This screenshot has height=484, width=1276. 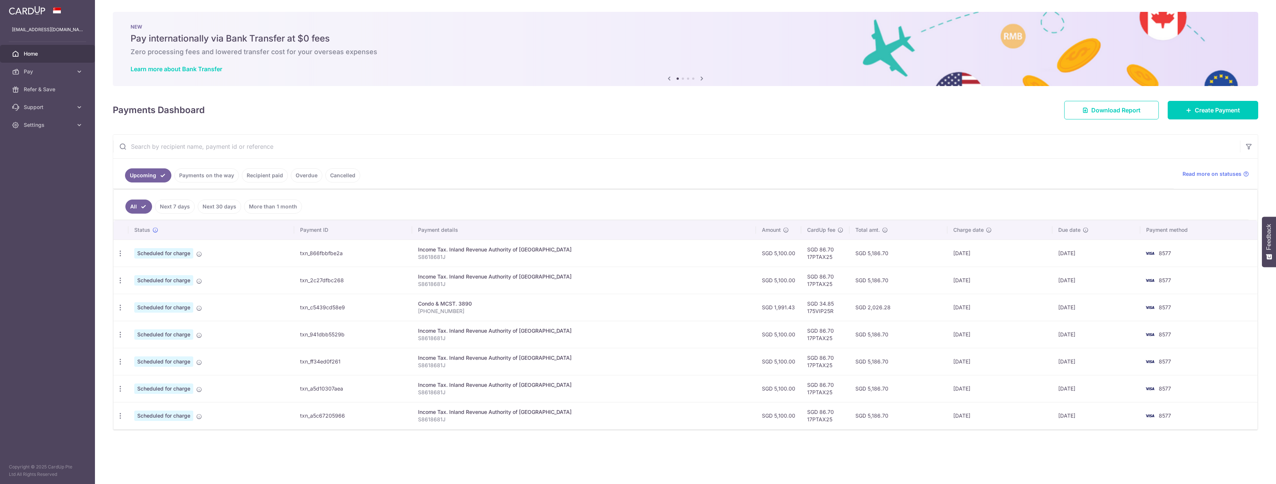 What do you see at coordinates (686, 49) in the screenshot?
I see `img: Bank transfer banner` at bounding box center [686, 49].